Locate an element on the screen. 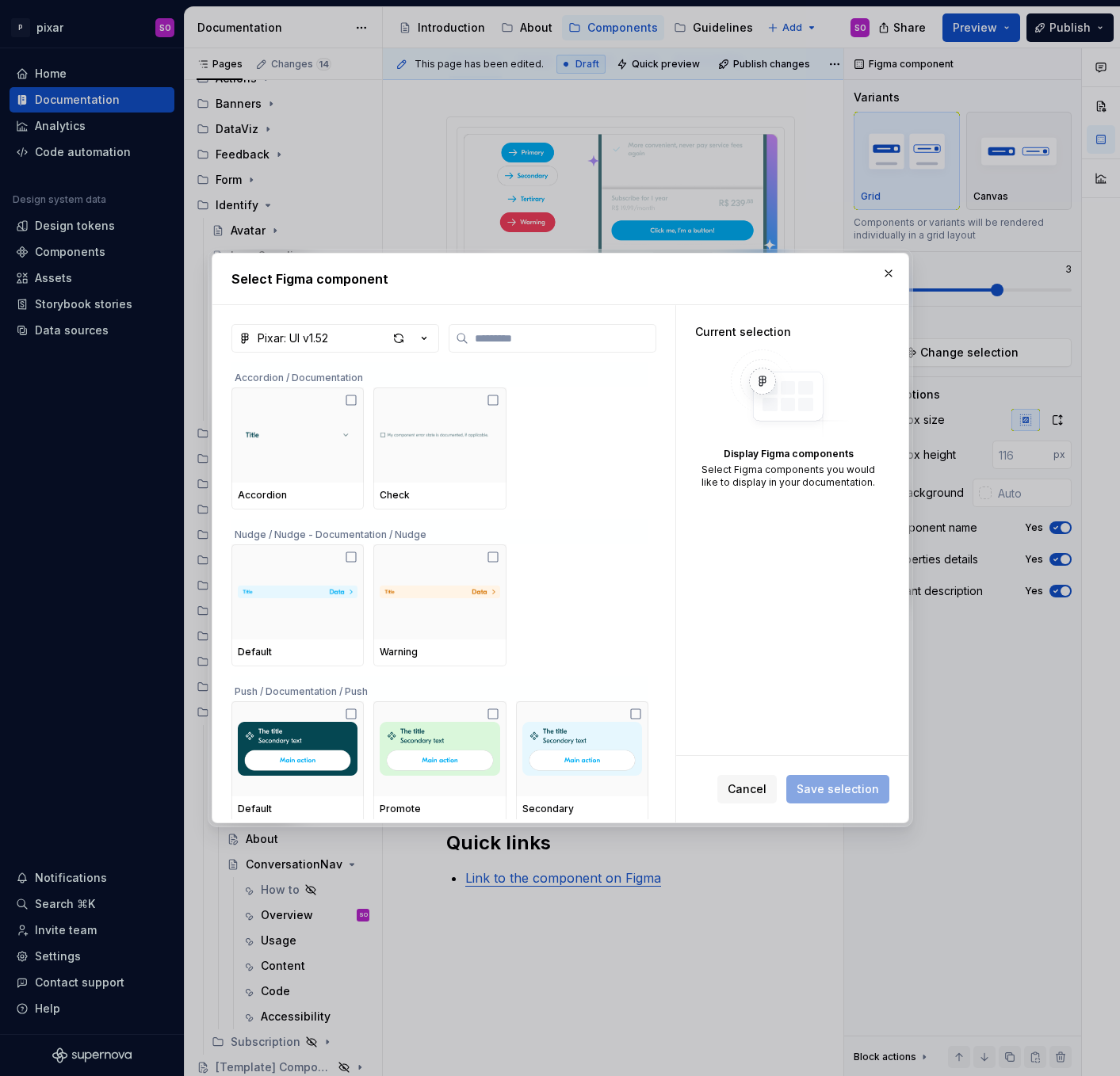  div: Accordion / Documentation is located at coordinates (440, 375).